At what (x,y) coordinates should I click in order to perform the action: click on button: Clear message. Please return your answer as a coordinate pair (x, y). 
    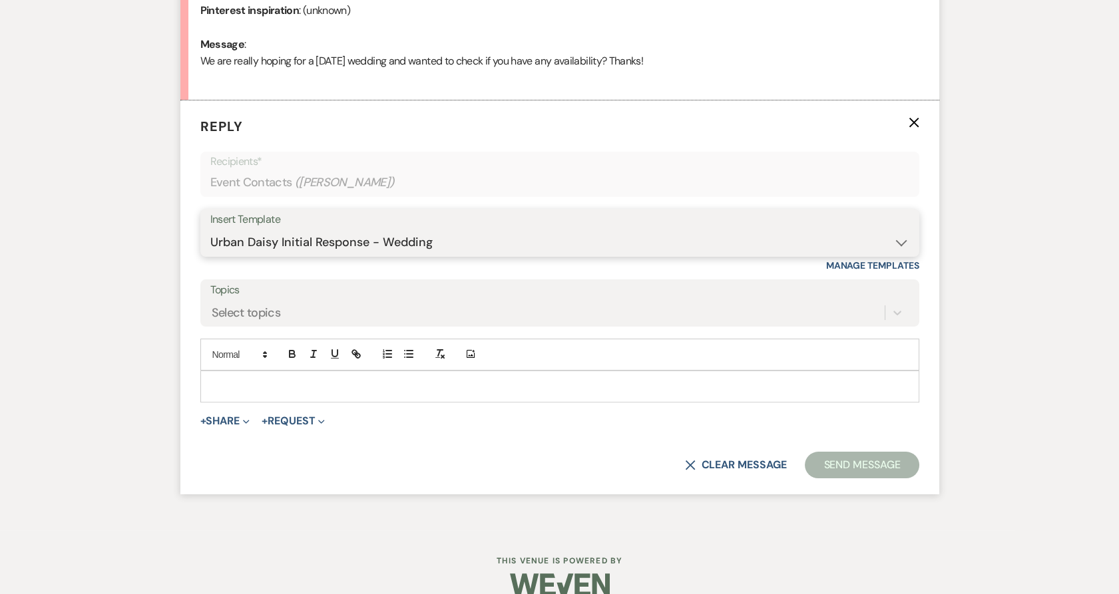
    Looking at the image, I should click on (735, 465).